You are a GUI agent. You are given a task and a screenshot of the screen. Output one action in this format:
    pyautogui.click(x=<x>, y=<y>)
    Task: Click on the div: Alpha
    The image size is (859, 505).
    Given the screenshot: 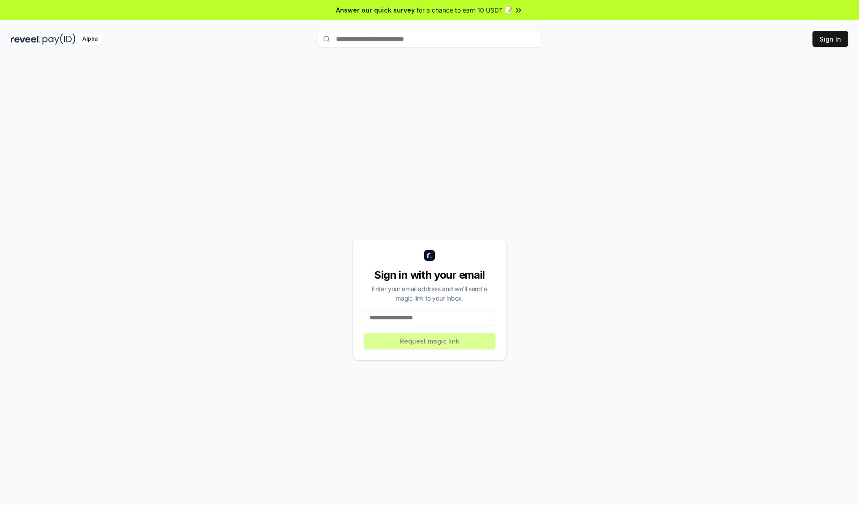 What is the action you would take?
    pyautogui.click(x=90, y=39)
    